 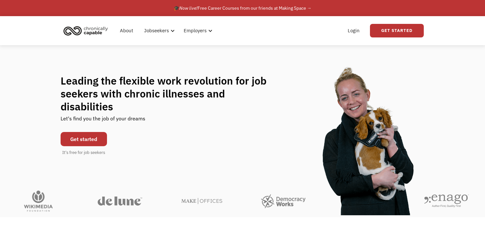 What do you see at coordinates (84, 139) in the screenshot?
I see `a: Get started` at bounding box center [84, 139].